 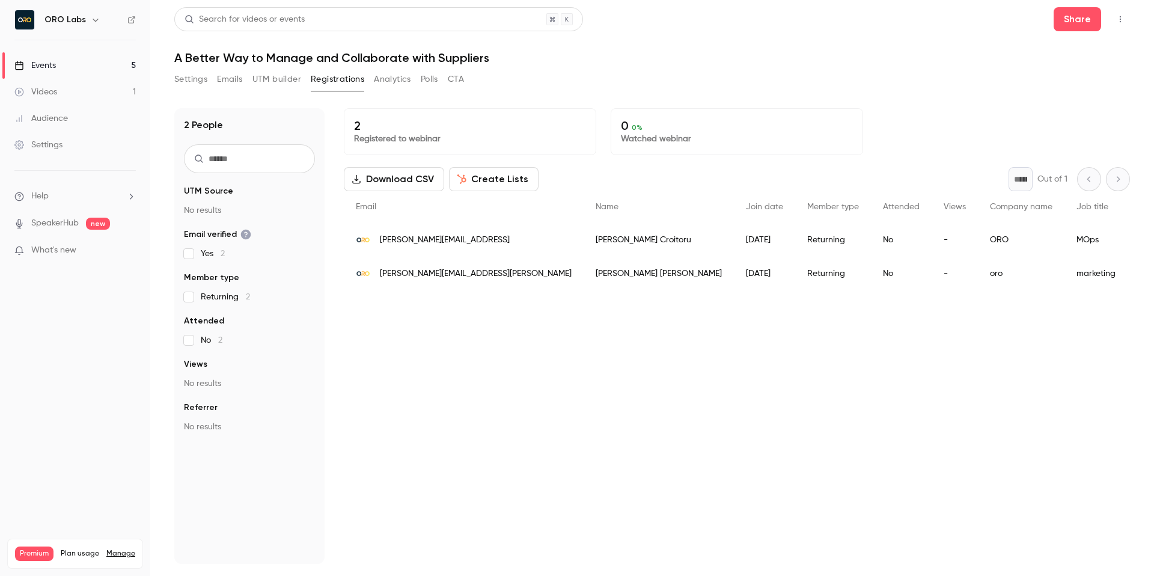 I want to click on button: UTM builder, so click(x=276, y=79).